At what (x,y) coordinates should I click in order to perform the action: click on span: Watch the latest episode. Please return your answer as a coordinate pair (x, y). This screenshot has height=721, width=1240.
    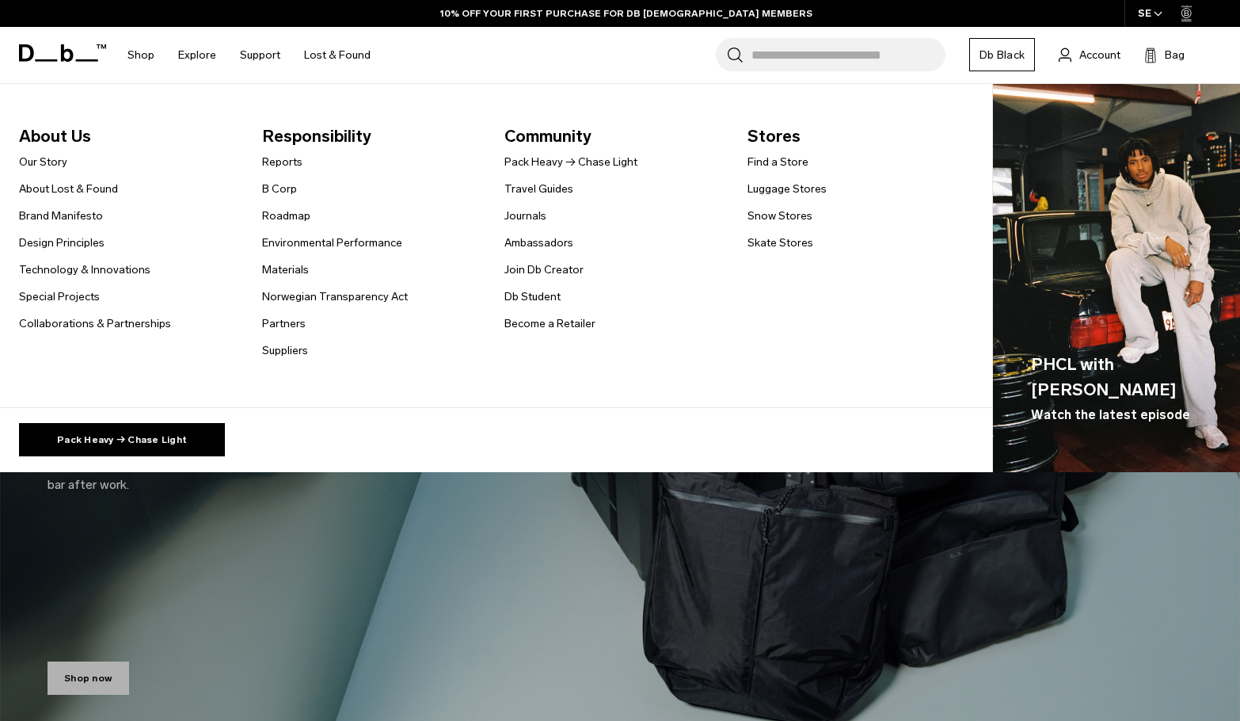
    Looking at the image, I should click on (1110, 415).